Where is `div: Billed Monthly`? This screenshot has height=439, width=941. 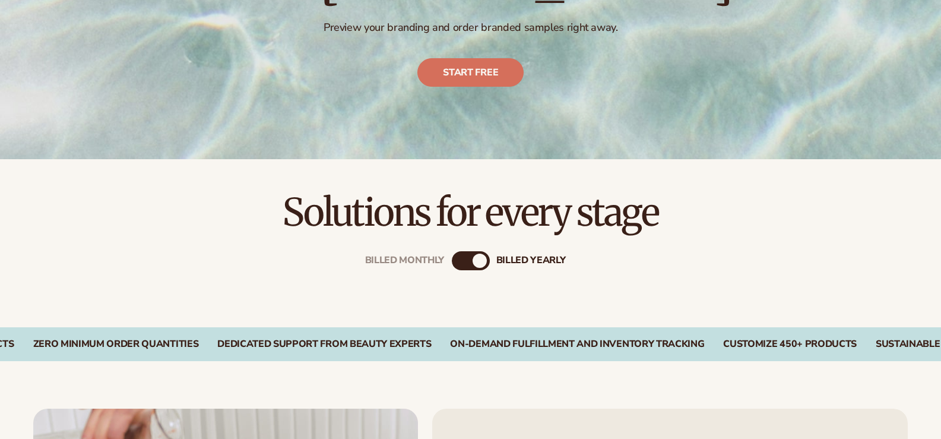 div: Billed Monthly is located at coordinates (405, 261).